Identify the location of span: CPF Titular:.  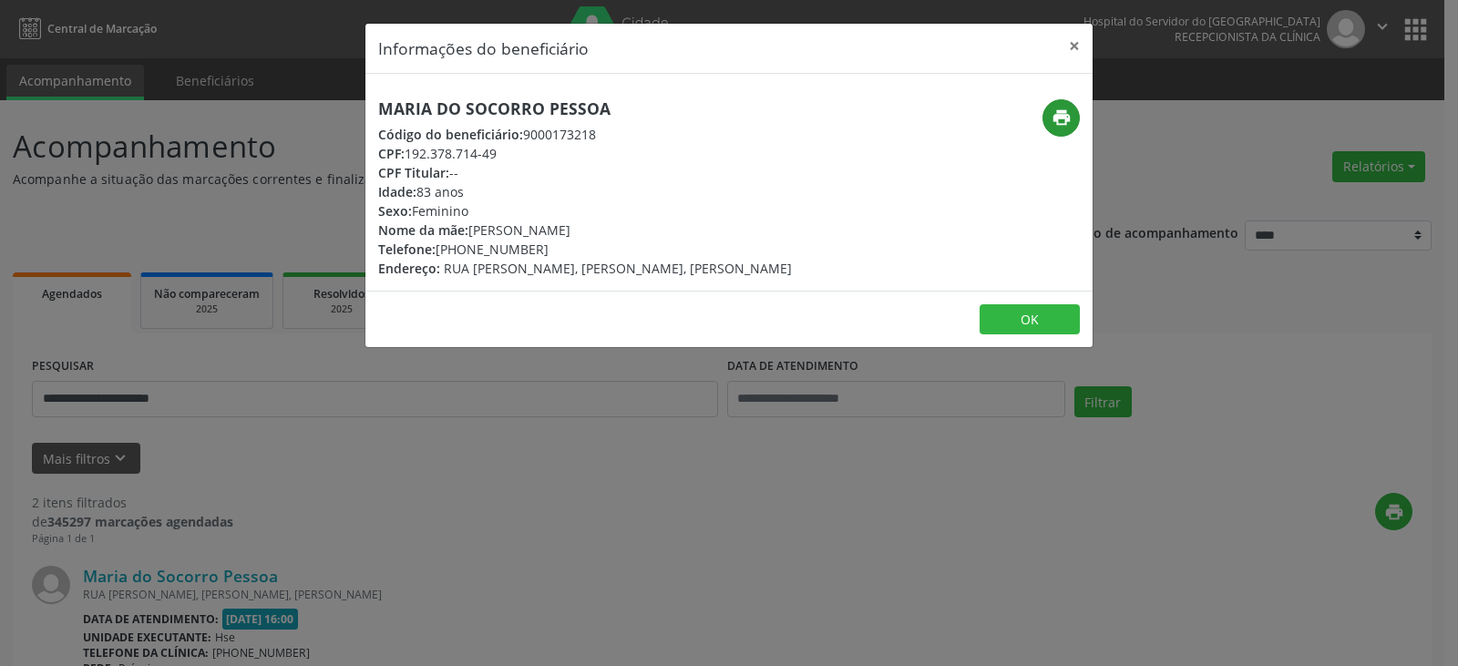
(414, 172).